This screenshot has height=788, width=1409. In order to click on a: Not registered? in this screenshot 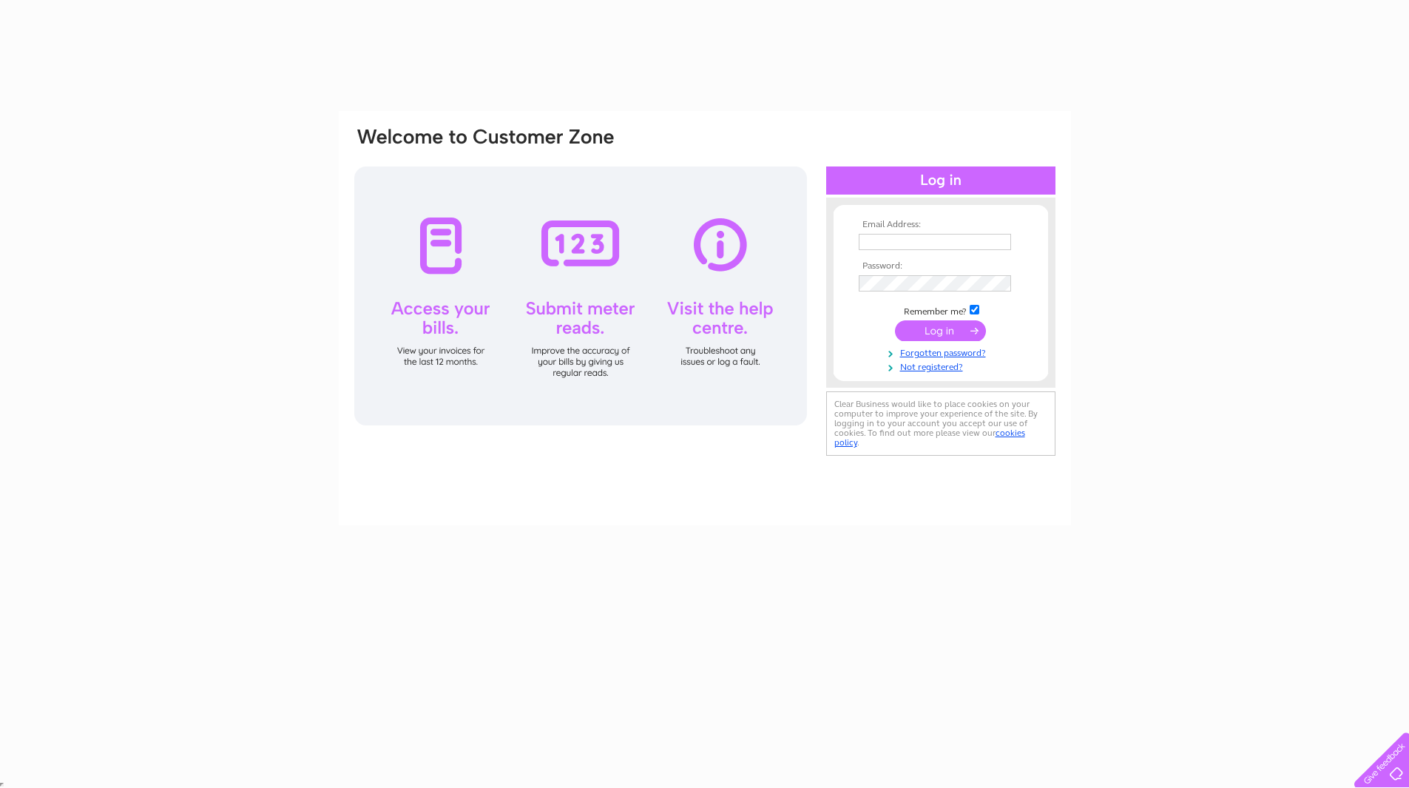, I will do `click(943, 365)`.